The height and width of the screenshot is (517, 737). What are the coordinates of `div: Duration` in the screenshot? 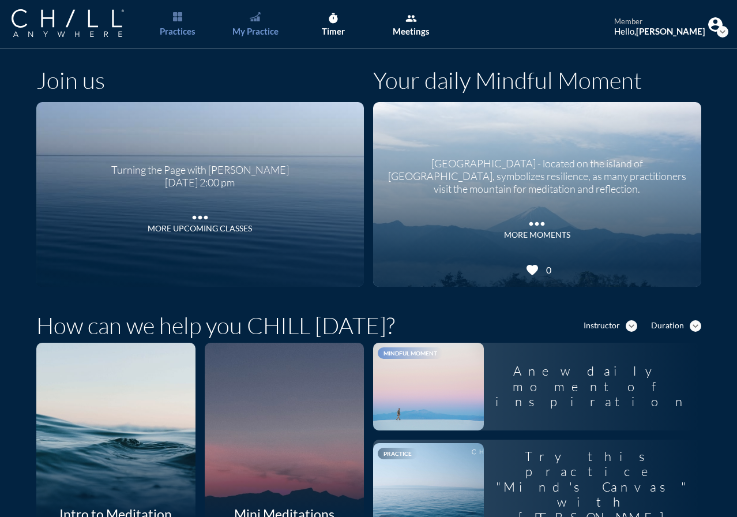 It's located at (668, 325).